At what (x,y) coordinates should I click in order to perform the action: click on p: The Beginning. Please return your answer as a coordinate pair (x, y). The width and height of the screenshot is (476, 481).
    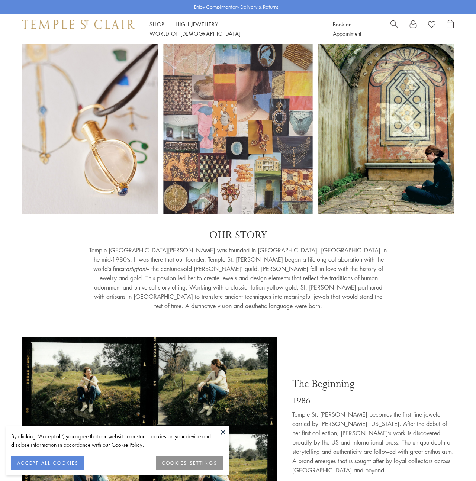
    Looking at the image, I should click on (373, 384).